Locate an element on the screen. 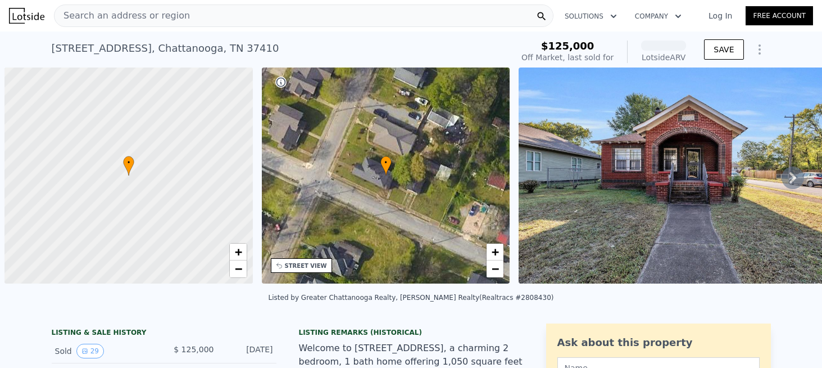 The width and height of the screenshot is (822, 368). button: View historical data is located at coordinates (90, 351).